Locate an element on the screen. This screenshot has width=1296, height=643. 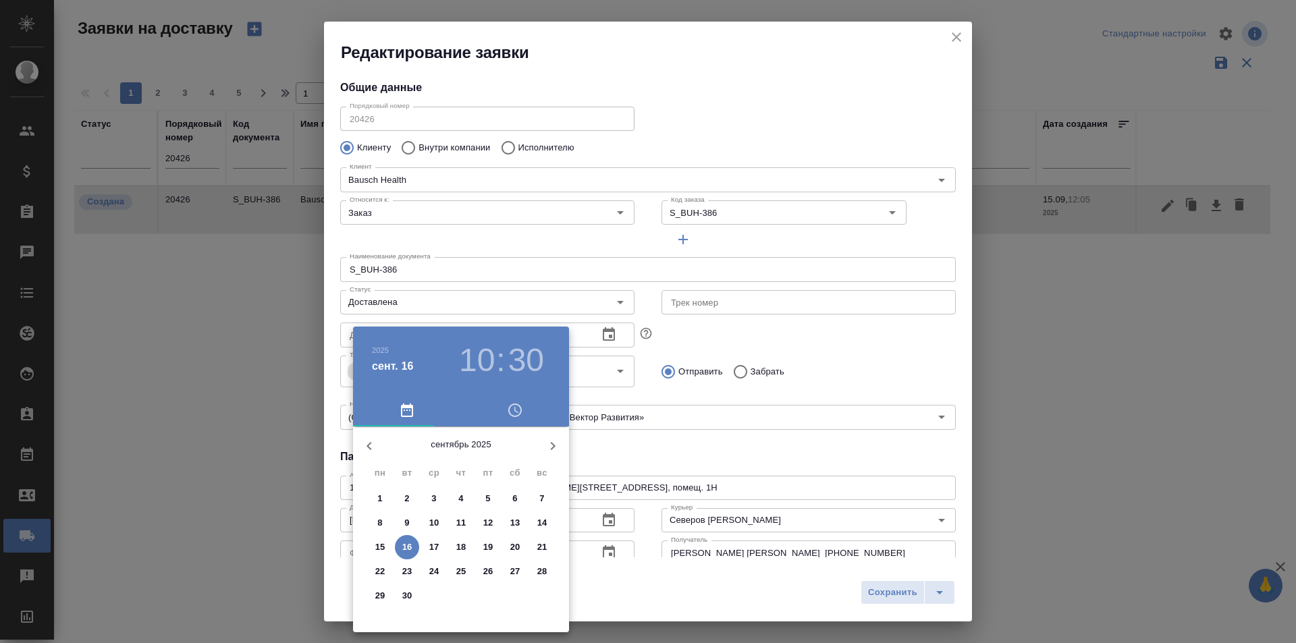
button: 24 is located at coordinates (434, 572).